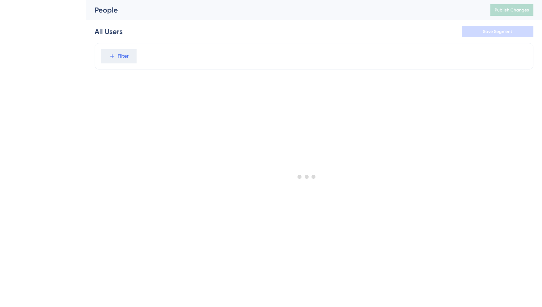 The width and height of the screenshot is (542, 307). I want to click on div: All Users, so click(109, 32).